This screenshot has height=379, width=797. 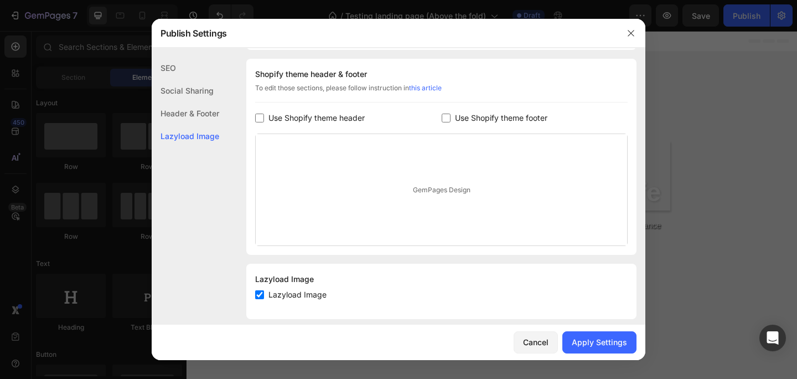 What do you see at coordinates (501, 118) in the screenshot?
I see `span: Use Shopify theme footer` at bounding box center [501, 118].